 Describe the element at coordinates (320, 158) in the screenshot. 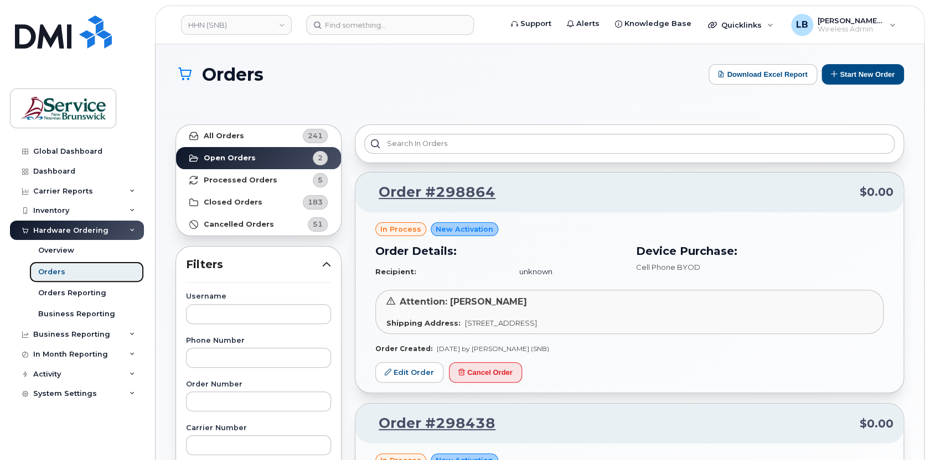

I see `span: 2` at that location.